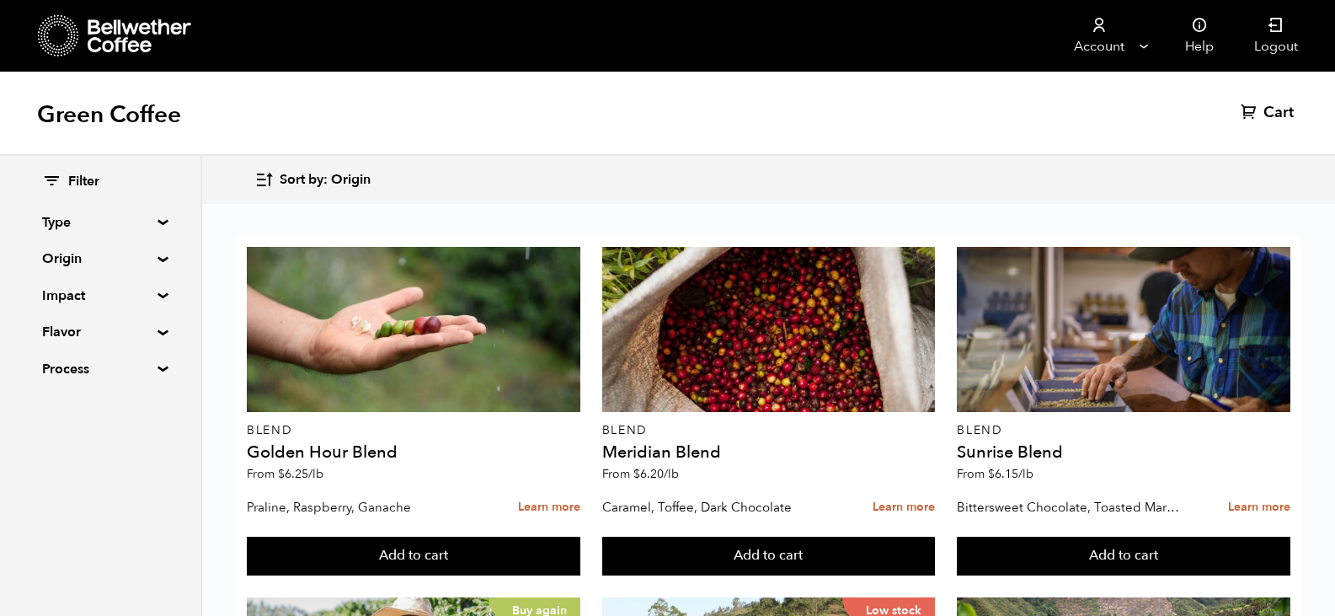 The image size is (1335, 616). What do you see at coordinates (360, 507) in the screenshot?
I see `p: Praline, Raspberry, Ganache` at bounding box center [360, 507].